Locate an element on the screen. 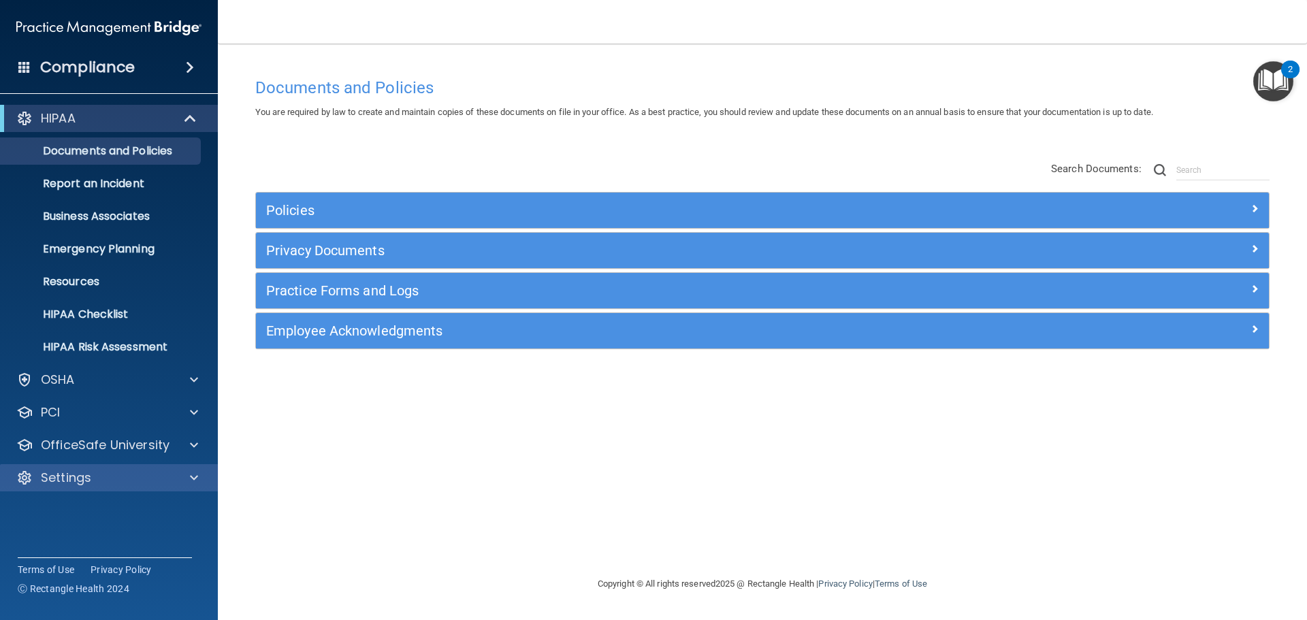 This screenshot has height=620, width=1307. h5: Practice Forms and Logs is located at coordinates (636, 291).